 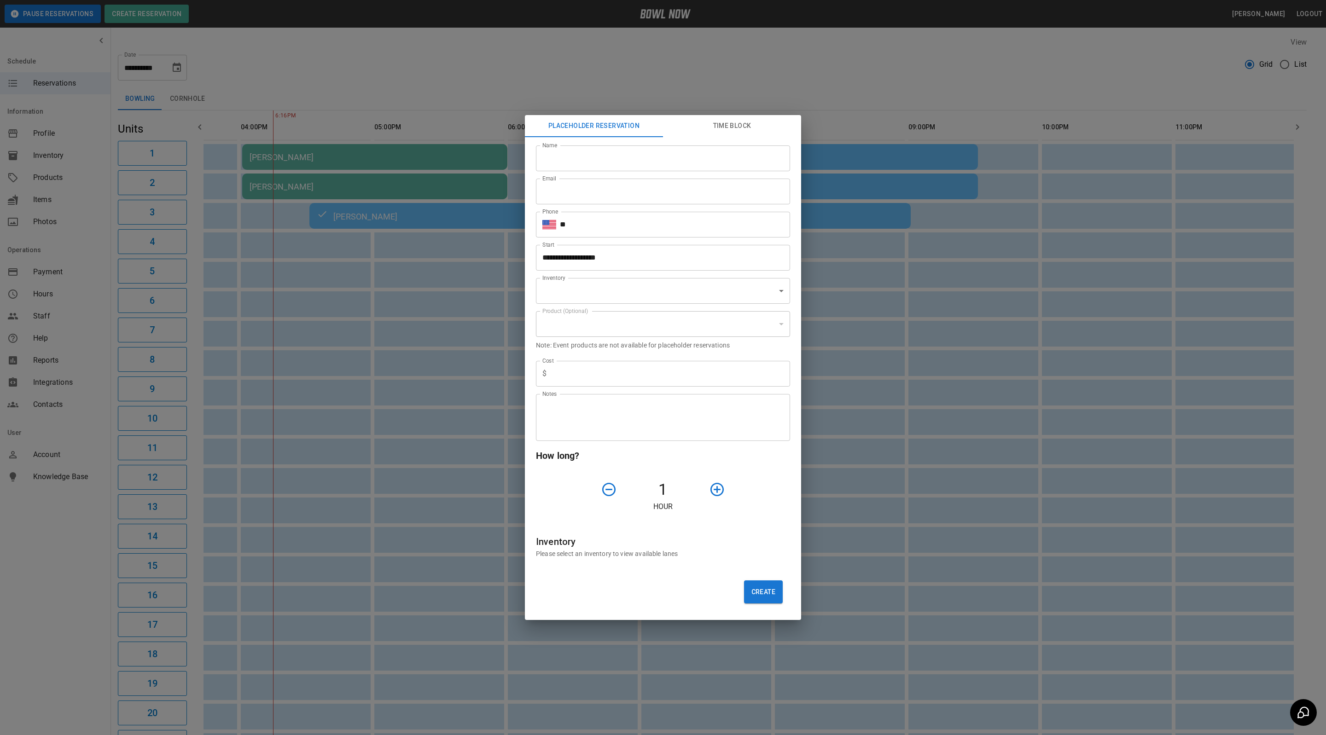 What do you see at coordinates (732, 126) in the screenshot?
I see `button: Time Block` at bounding box center [732, 126].